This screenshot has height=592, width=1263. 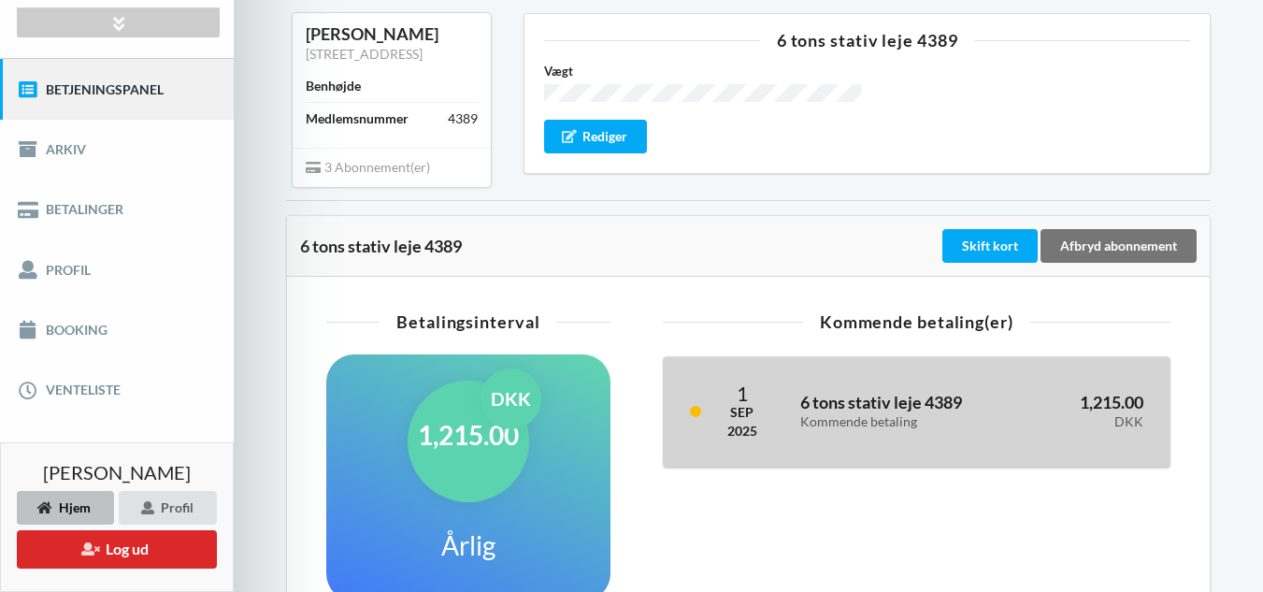 What do you see at coordinates (742, 412) in the screenshot?
I see `div: Sep` at bounding box center [742, 412].